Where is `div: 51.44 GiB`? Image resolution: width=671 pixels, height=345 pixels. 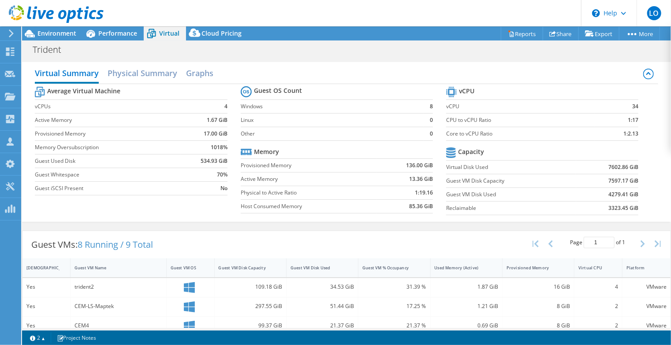 div: 51.44 GiB is located at coordinates (322, 307).